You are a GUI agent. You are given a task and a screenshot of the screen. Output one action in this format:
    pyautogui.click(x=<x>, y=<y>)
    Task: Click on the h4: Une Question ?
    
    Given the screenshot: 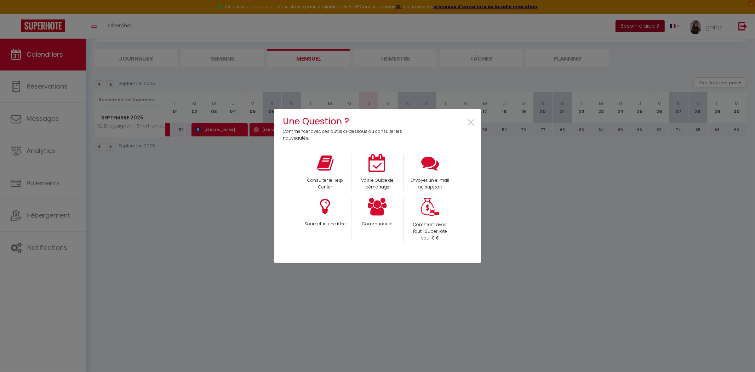 What is the action you would take?
    pyautogui.click(x=345, y=121)
    